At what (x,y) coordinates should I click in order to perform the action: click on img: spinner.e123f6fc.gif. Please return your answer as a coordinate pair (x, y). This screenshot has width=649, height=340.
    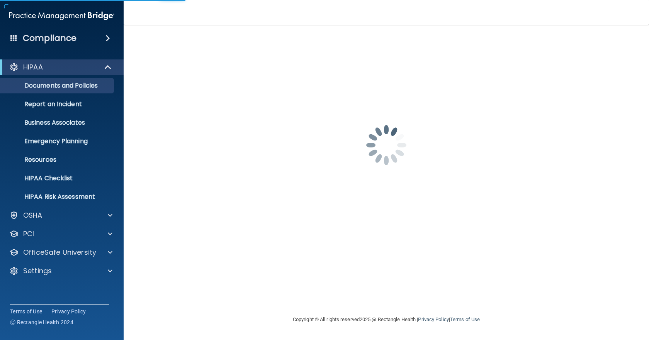
    Looking at the image, I should click on (386, 145).